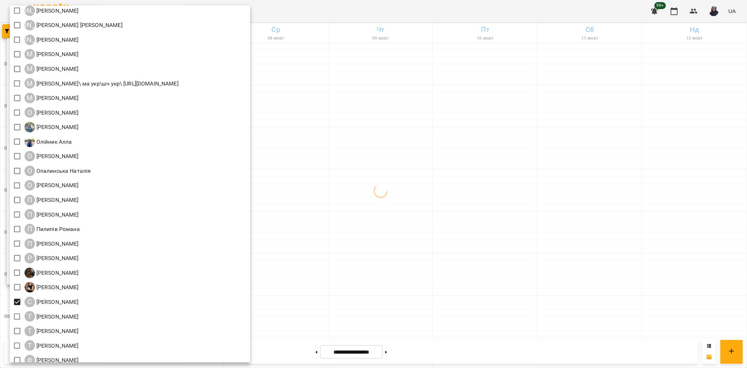  What do you see at coordinates (51, 40) in the screenshot?
I see `div: Лісняк Оксана` at bounding box center [51, 40].